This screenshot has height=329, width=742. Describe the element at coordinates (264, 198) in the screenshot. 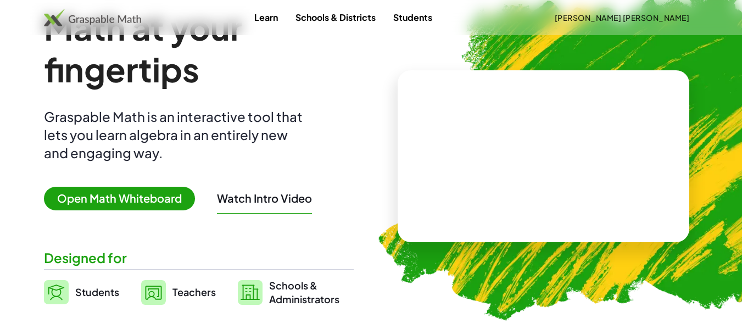

I see `button: Watch Intro Video` at that location.